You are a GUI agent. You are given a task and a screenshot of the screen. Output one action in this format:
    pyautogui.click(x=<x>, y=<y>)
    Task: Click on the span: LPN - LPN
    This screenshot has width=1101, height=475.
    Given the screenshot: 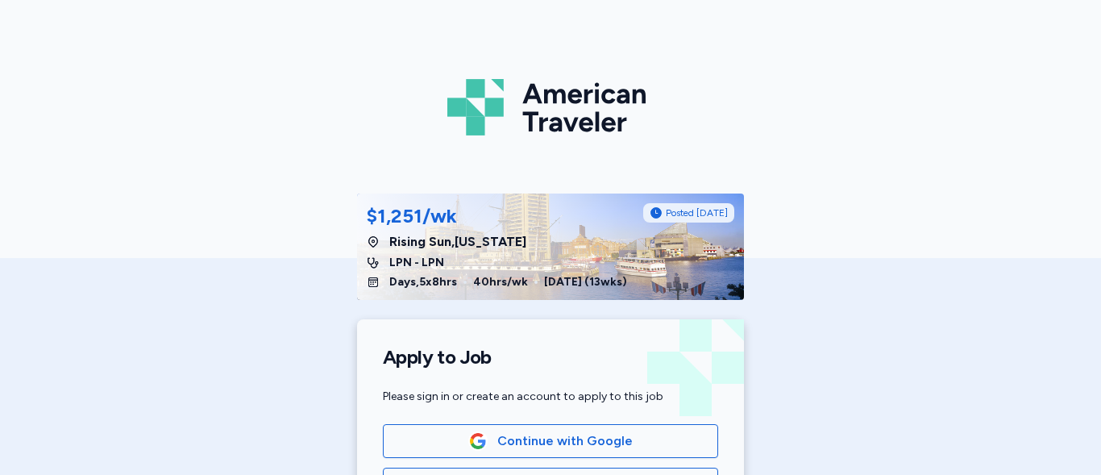 What is the action you would take?
    pyautogui.click(x=417, y=263)
    